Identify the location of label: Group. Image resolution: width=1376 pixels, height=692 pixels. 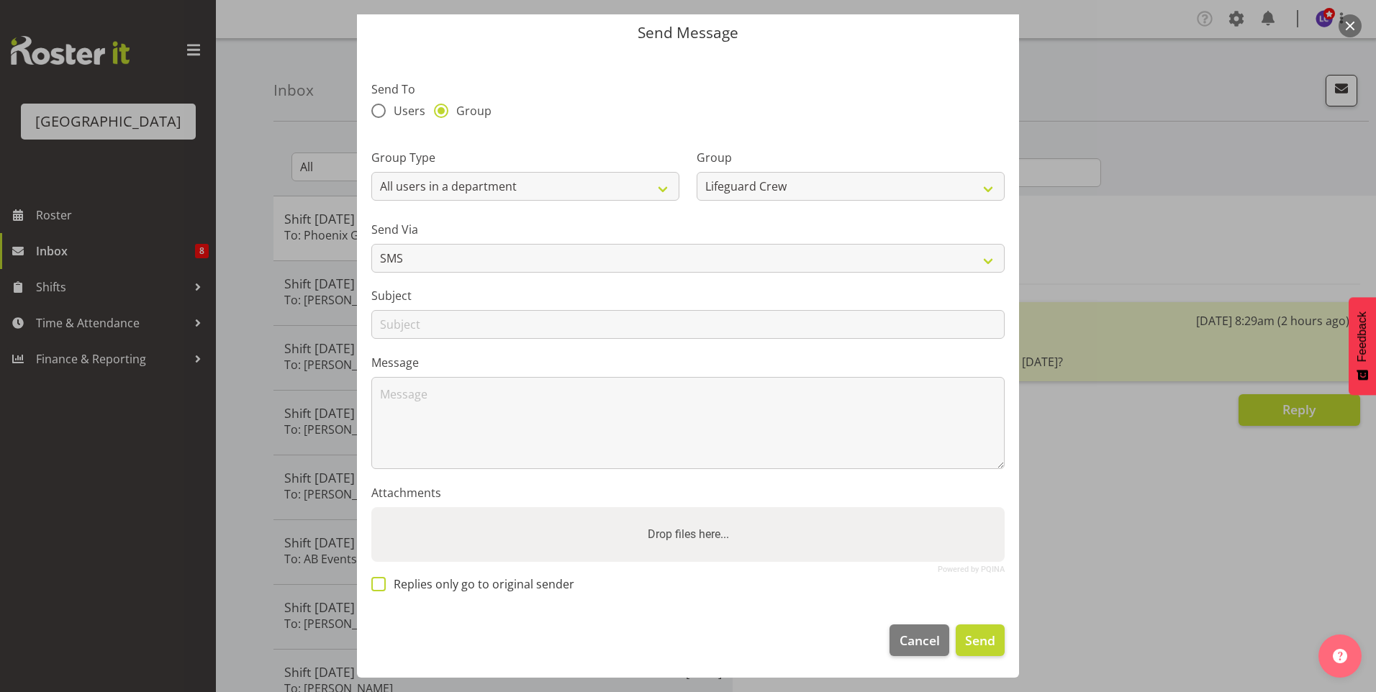
(851, 158).